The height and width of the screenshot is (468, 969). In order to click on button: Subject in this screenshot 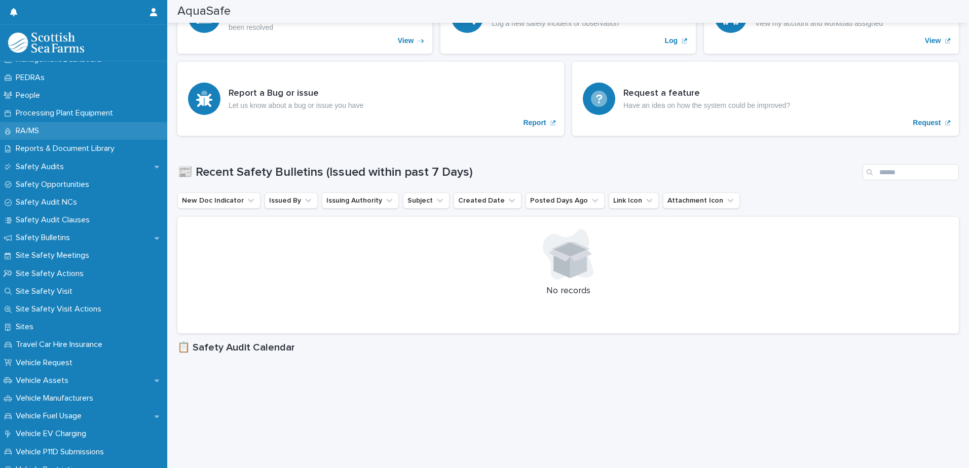, I will do `click(426, 201)`.